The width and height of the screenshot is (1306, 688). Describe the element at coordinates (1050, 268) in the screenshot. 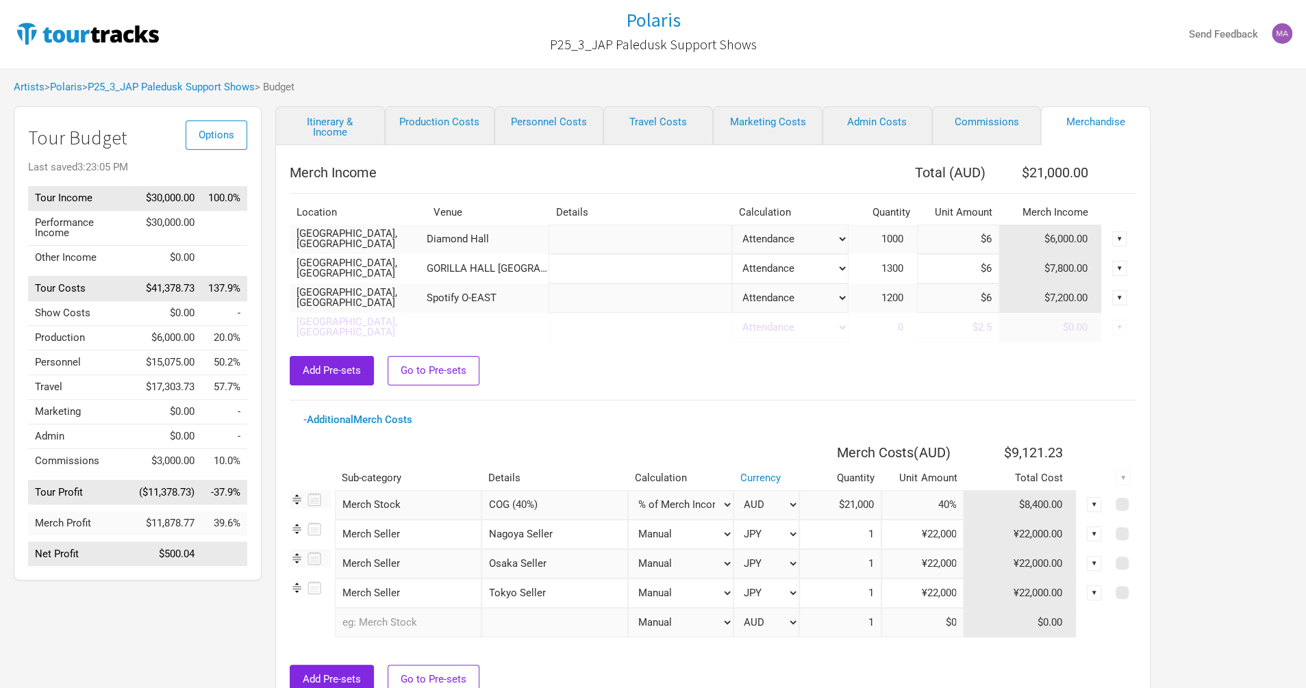

I see `td: $7,800.00` at that location.